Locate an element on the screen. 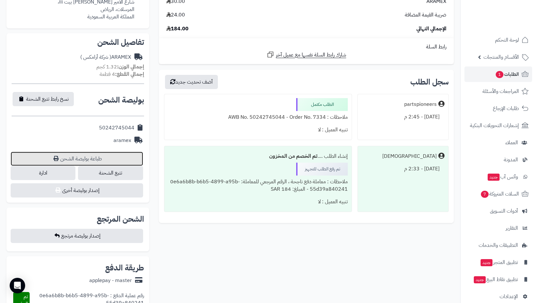 The height and width of the screenshot is (303, 536). a: التقارير is located at coordinates (498, 228).